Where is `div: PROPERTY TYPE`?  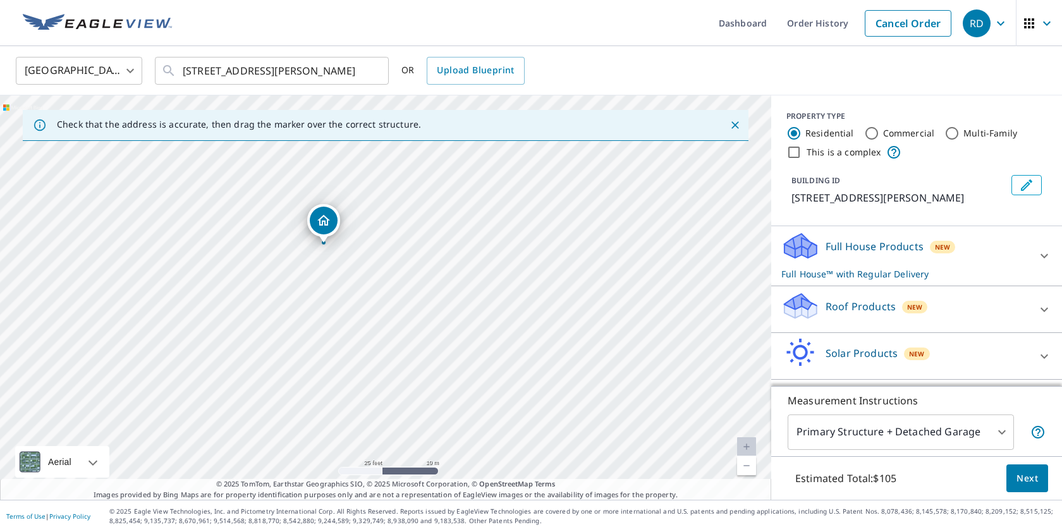 div: PROPERTY TYPE is located at coordinates (917, 116).